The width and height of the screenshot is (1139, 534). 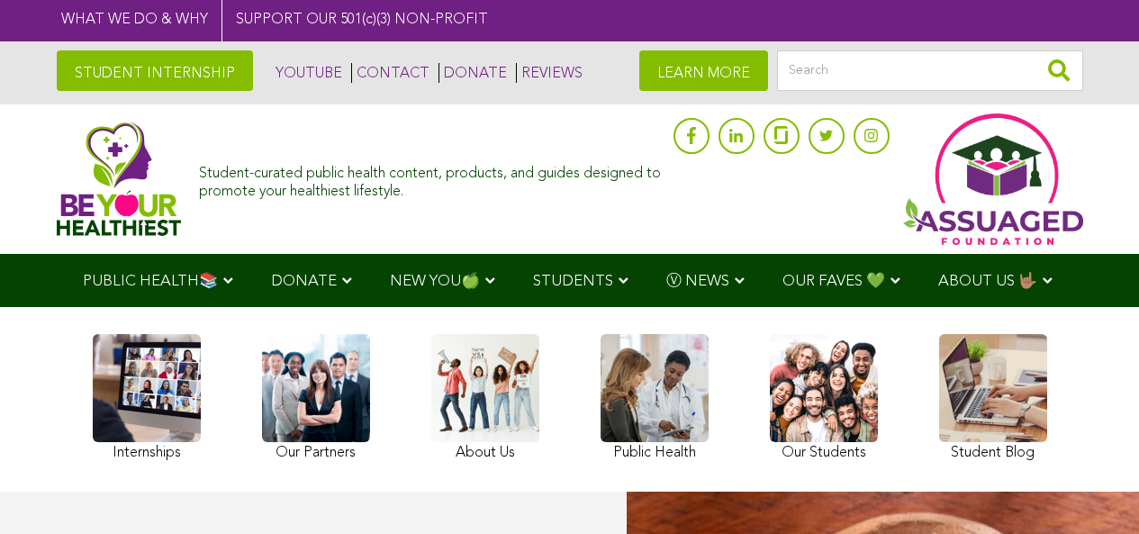 What do you see at coordinates (304, 281) in the screenshot?
I see `span: DONATE` at bounding box center [304, 281].